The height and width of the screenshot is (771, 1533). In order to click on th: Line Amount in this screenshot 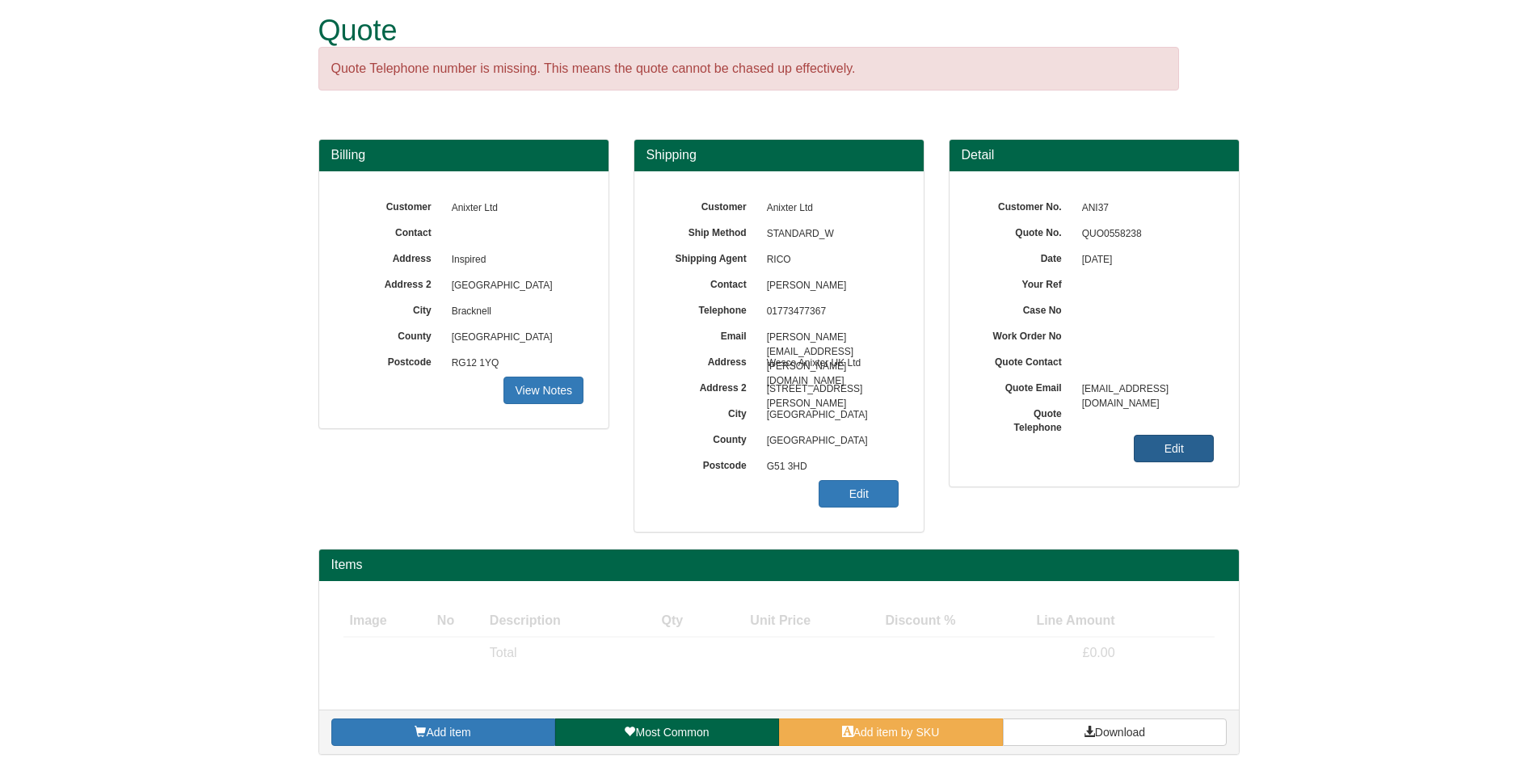, I will do `click(1042, 622)`.